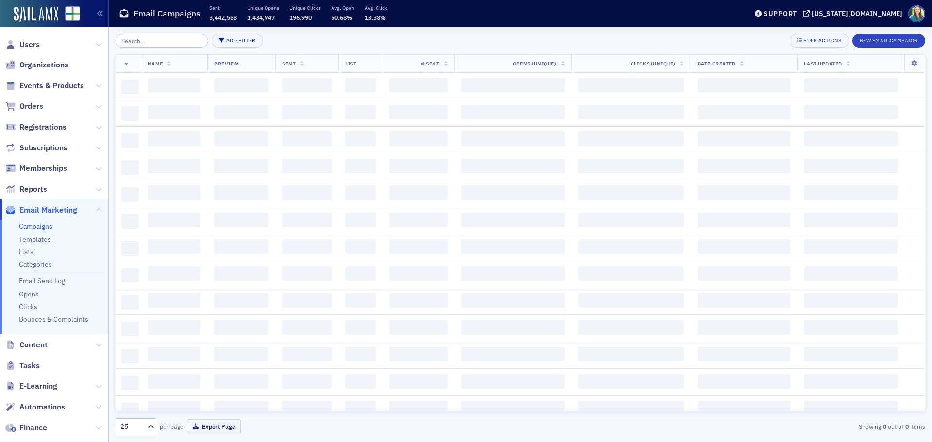  What do you see at coordinates (36, 127) in the screenshot?
I see `a: Registrations` at bounding box center [36, 127].